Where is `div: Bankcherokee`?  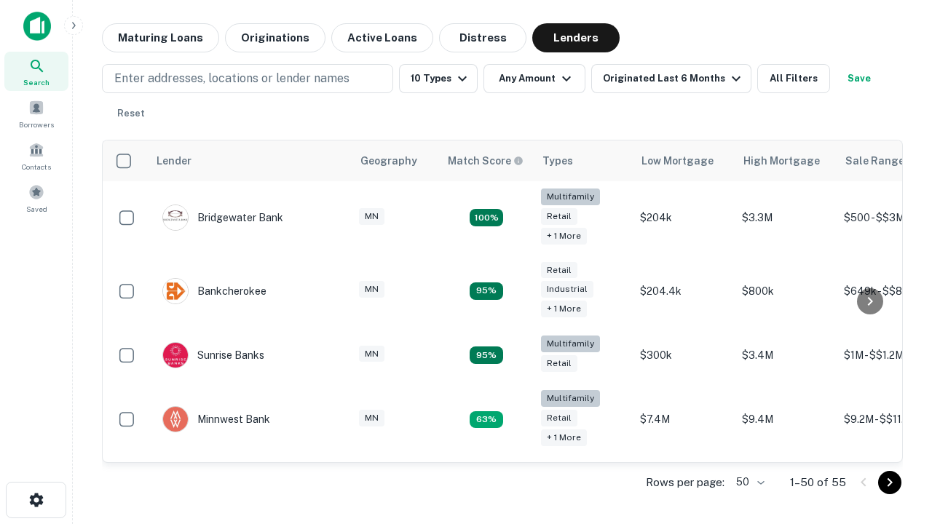
div: Bankcherokee is located at coordinates (214, 291).